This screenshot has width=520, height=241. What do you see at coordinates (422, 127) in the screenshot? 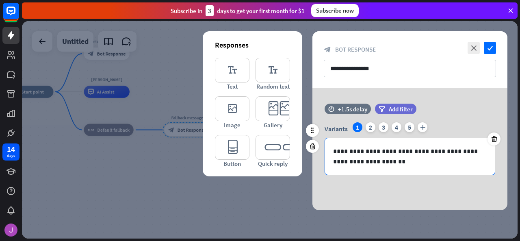
I see `i: plus` at bounding box center [422, 127].